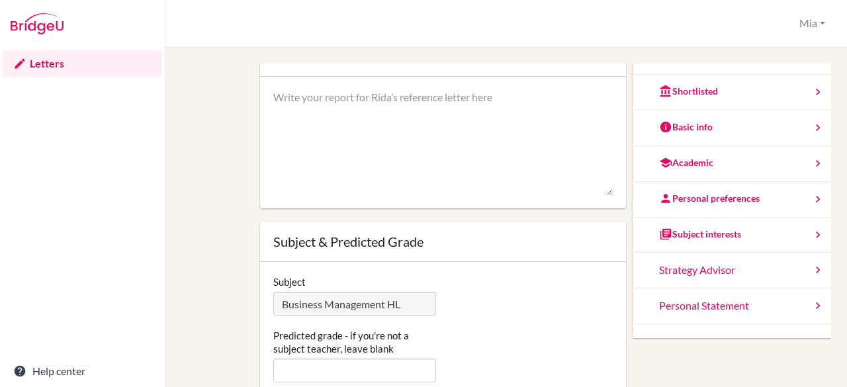  Describe the element at coordinates (37, 24) in the screenshot. I see `img: Bridge-U` at that location.